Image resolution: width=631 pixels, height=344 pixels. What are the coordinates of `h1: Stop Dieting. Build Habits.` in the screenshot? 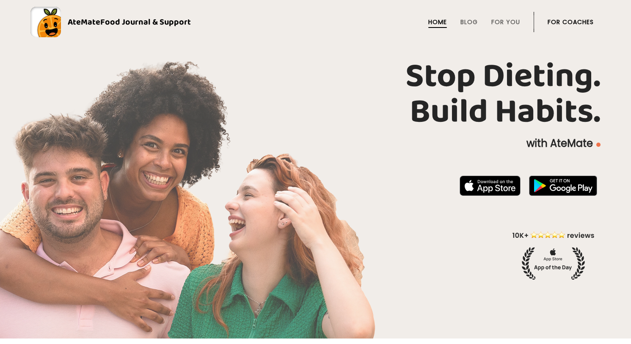 It's located at (315, 94).